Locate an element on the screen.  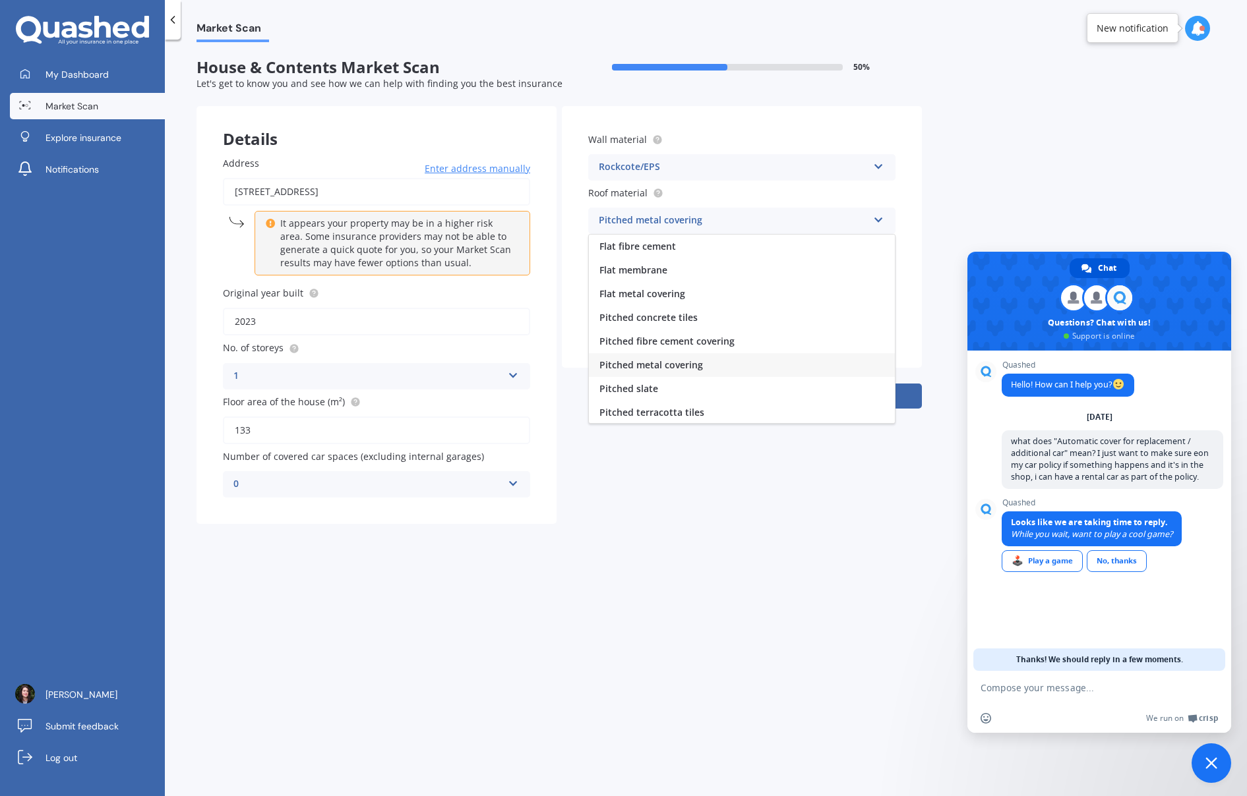
span: Insert an emoji is located at coordinates (986, 719).